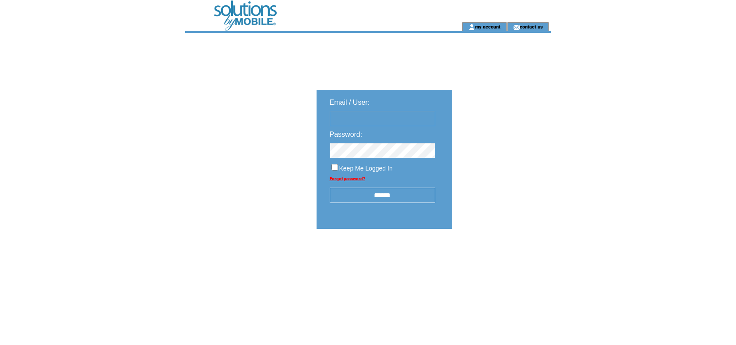 Image resolution: width=736 pixels, height=345 pixels. I want to click on a: contact us, so click(531, 26).